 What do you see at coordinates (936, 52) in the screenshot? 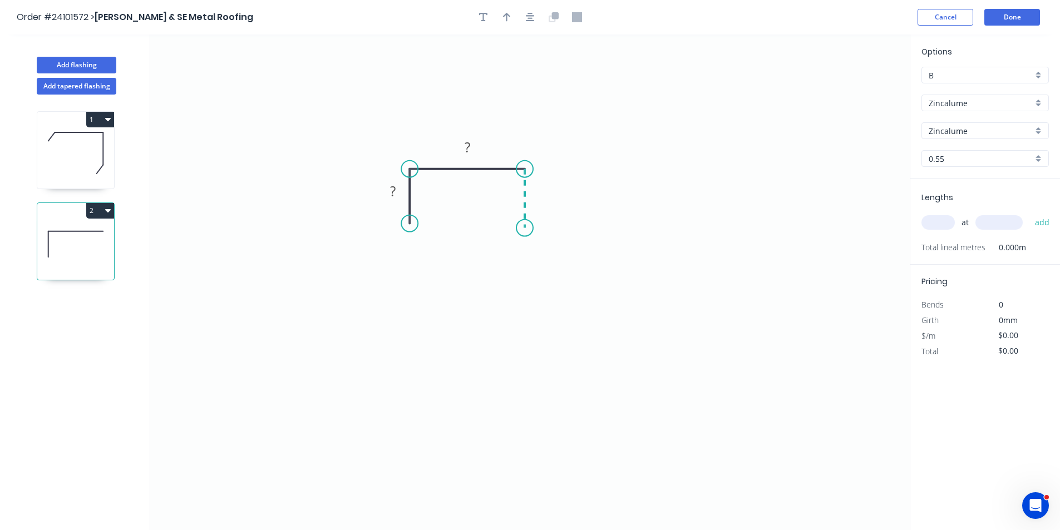
I see `span: Options` at bounding box center [936, 52].